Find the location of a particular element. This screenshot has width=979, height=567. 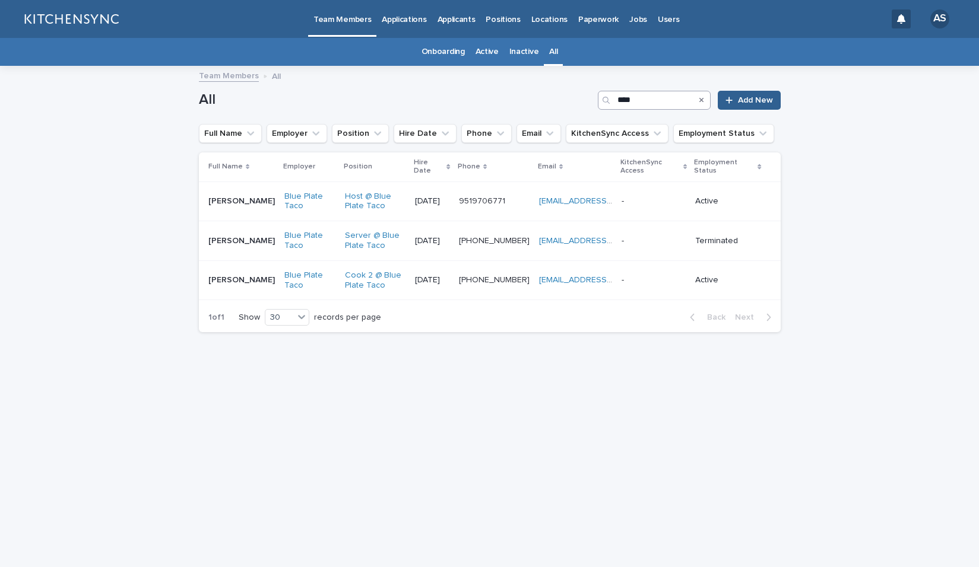

a: Cook 2 @ Blue Plate Taco is located at coordinates (375, 281).